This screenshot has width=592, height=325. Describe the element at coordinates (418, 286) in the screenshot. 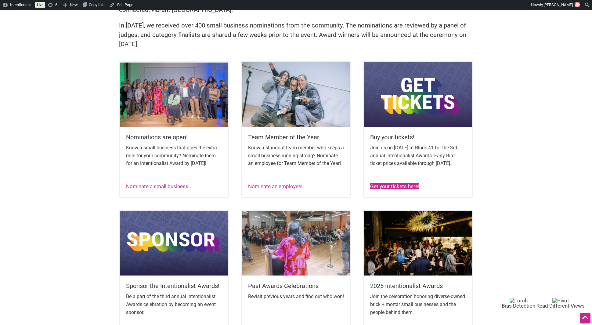

I see `h5: 2025 Intentionalist Awards` at that location.